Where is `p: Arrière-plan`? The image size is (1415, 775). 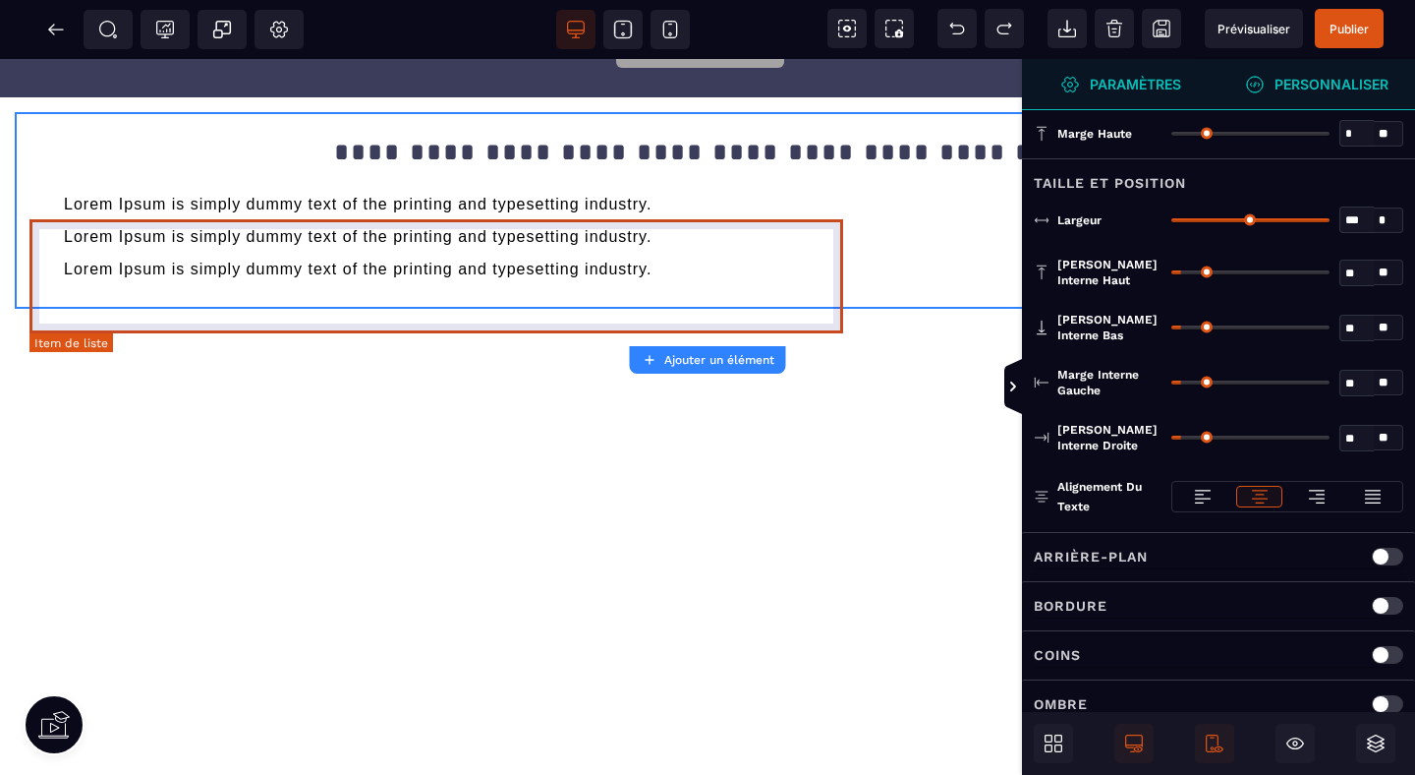 p: Arrière-plan is located at coordinates (1091, 556).